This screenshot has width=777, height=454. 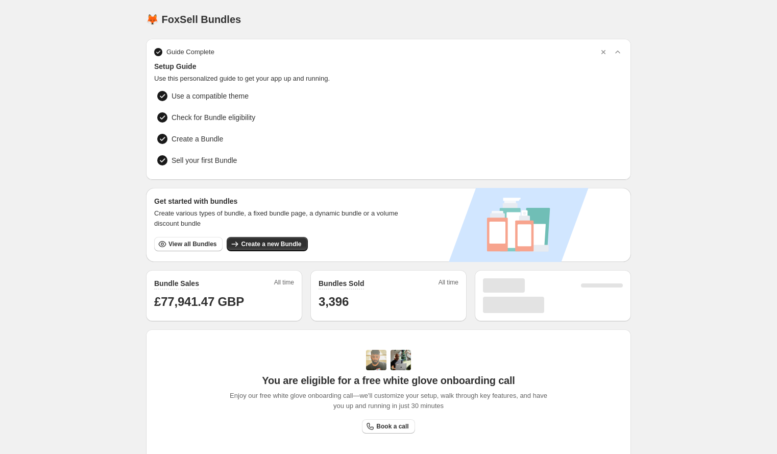 What do you see at coordinates (224, 302) in the screenshot?
I see `h1: £77,941.47 GBP` at bounding box center [224, 302].